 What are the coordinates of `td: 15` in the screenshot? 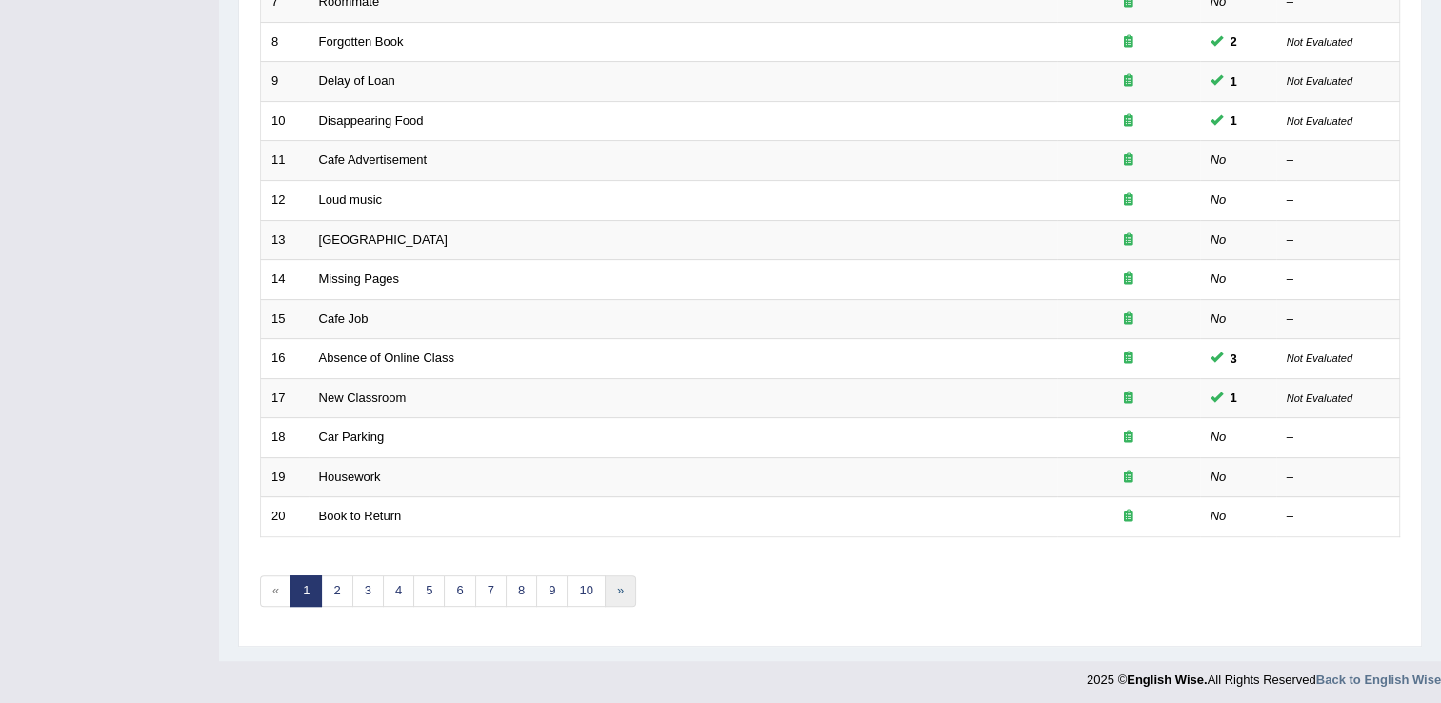 It's located at (285, 319).